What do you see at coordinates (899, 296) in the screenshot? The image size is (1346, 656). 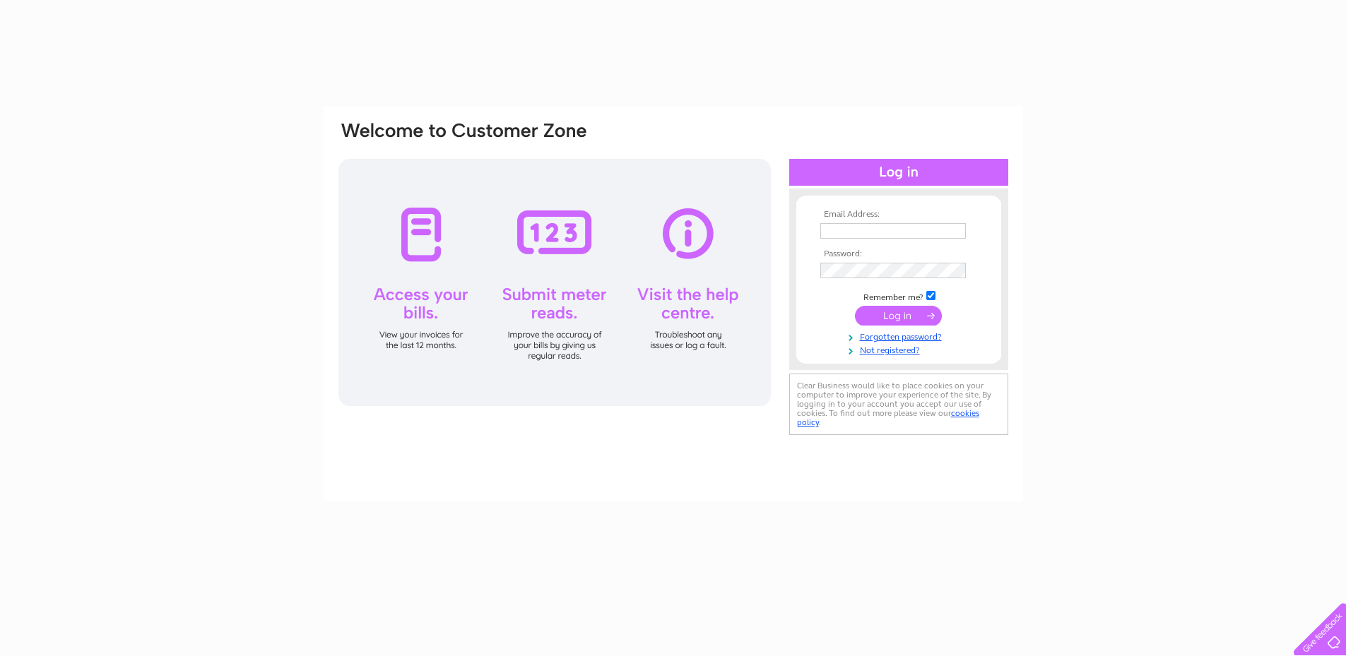 I see `td: Remember me?` at bounding box center [899, 296].